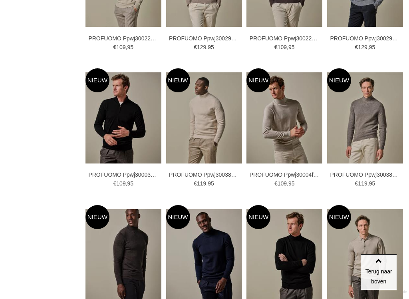  Describe the element at coordinates (285, 38) in the screenshot. I see `a: PROFUOMO Ppwj30022b Truien` at that location.